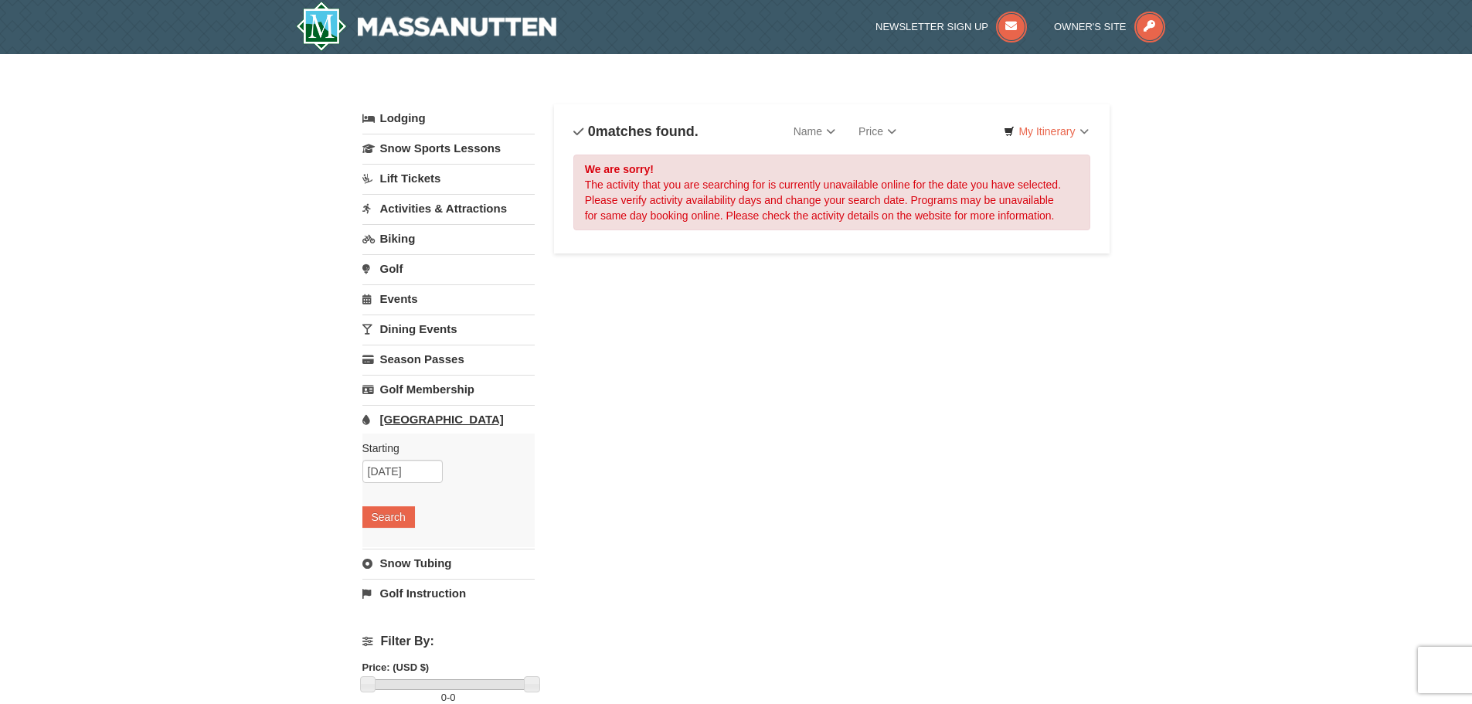 This screenshot has width=1472, height=704. What do you see at coordinates (448, 268) in the screenshot?
I see `a: Golf` at bounding box center [448, 268].